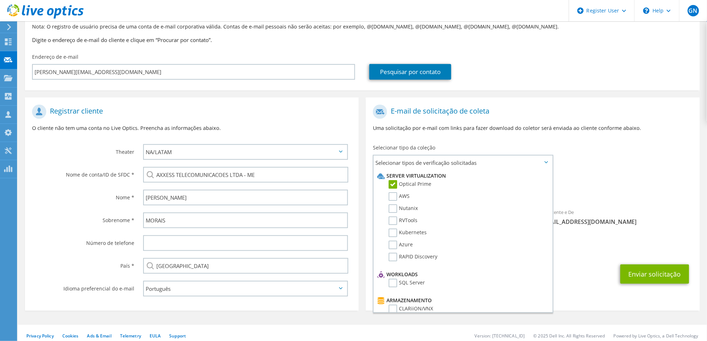 Image resolution: width=707 pixels, height=341 pixels. I want to click on div: Remetente e De, so click(617, 217).